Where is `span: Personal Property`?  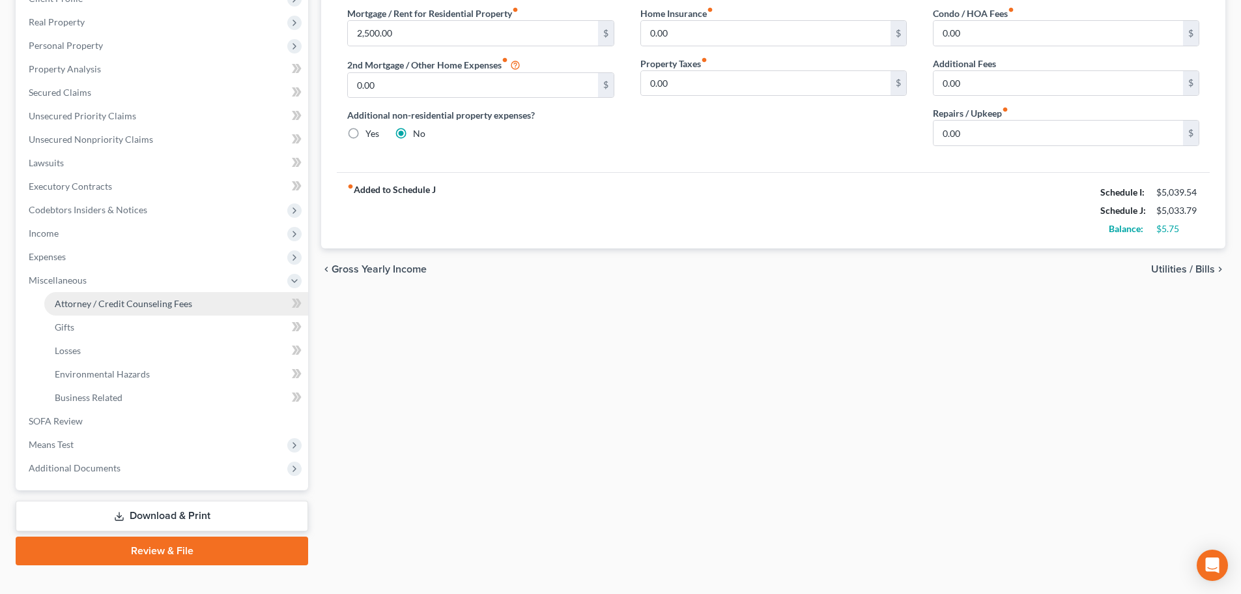
span: Personal Property is located at coordinates (66, 45).